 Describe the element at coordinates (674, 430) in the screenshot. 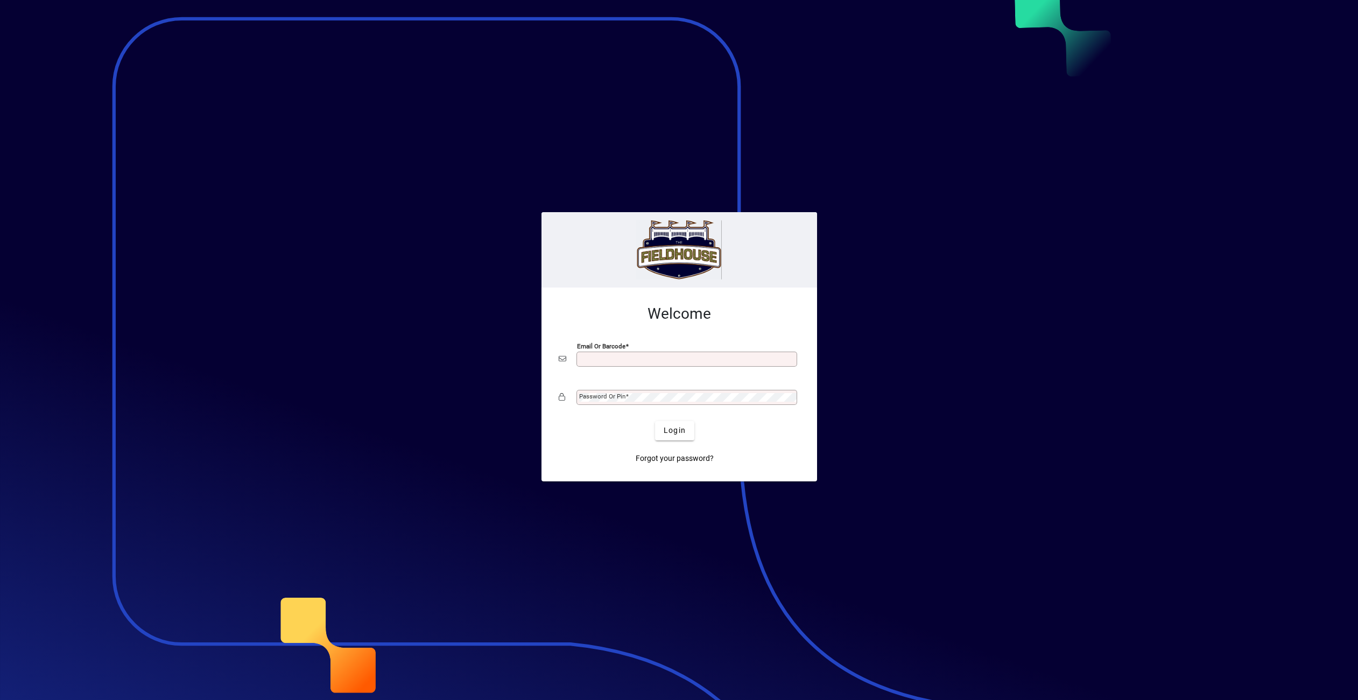

I see `span: Login` at that location.